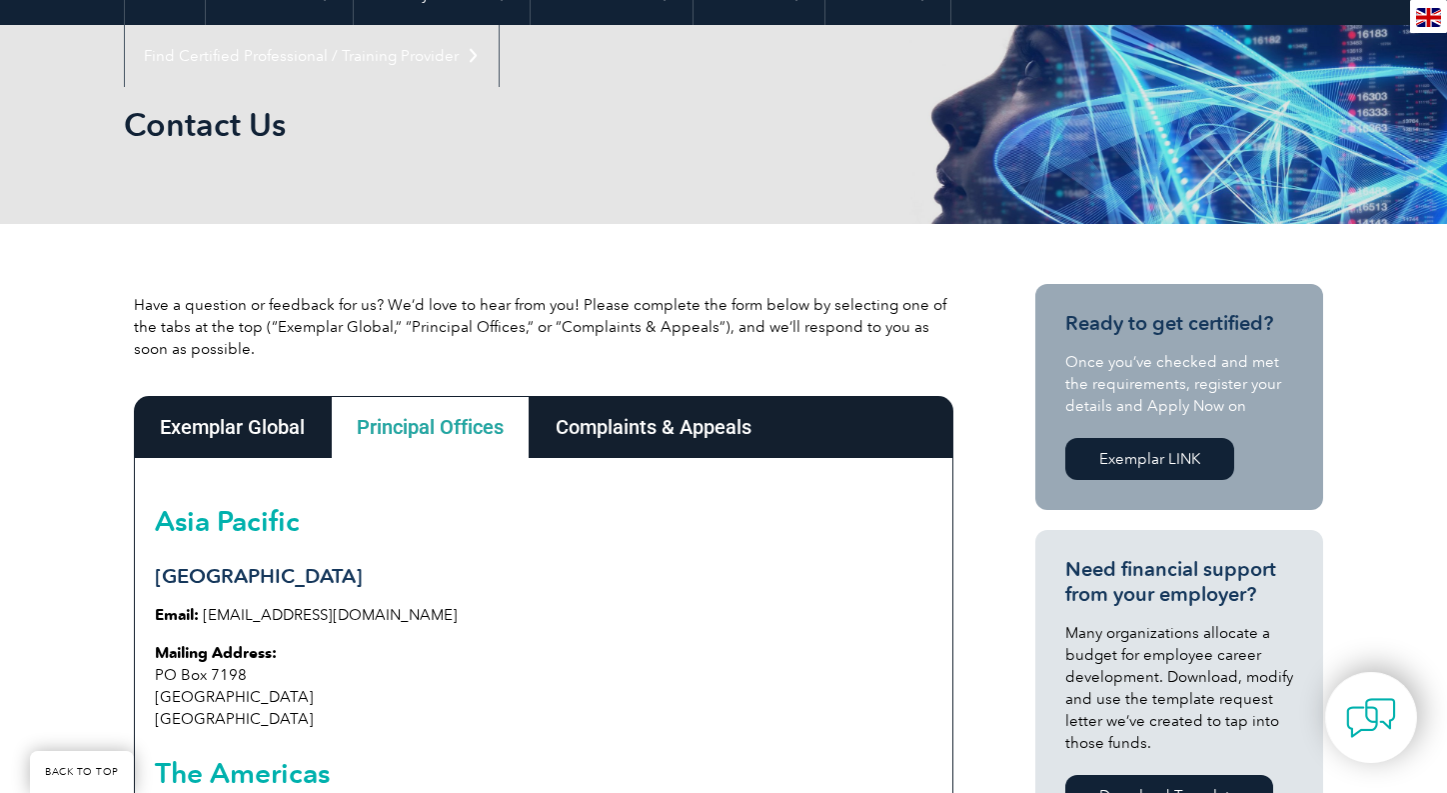 The height and width of the screenshot is (793, 1447). Describe the element at coordinates (1179, 384) in the screenshot. I see `p: Once you’ve checked and met the requirements, register your details and Apply Now on` at that location.